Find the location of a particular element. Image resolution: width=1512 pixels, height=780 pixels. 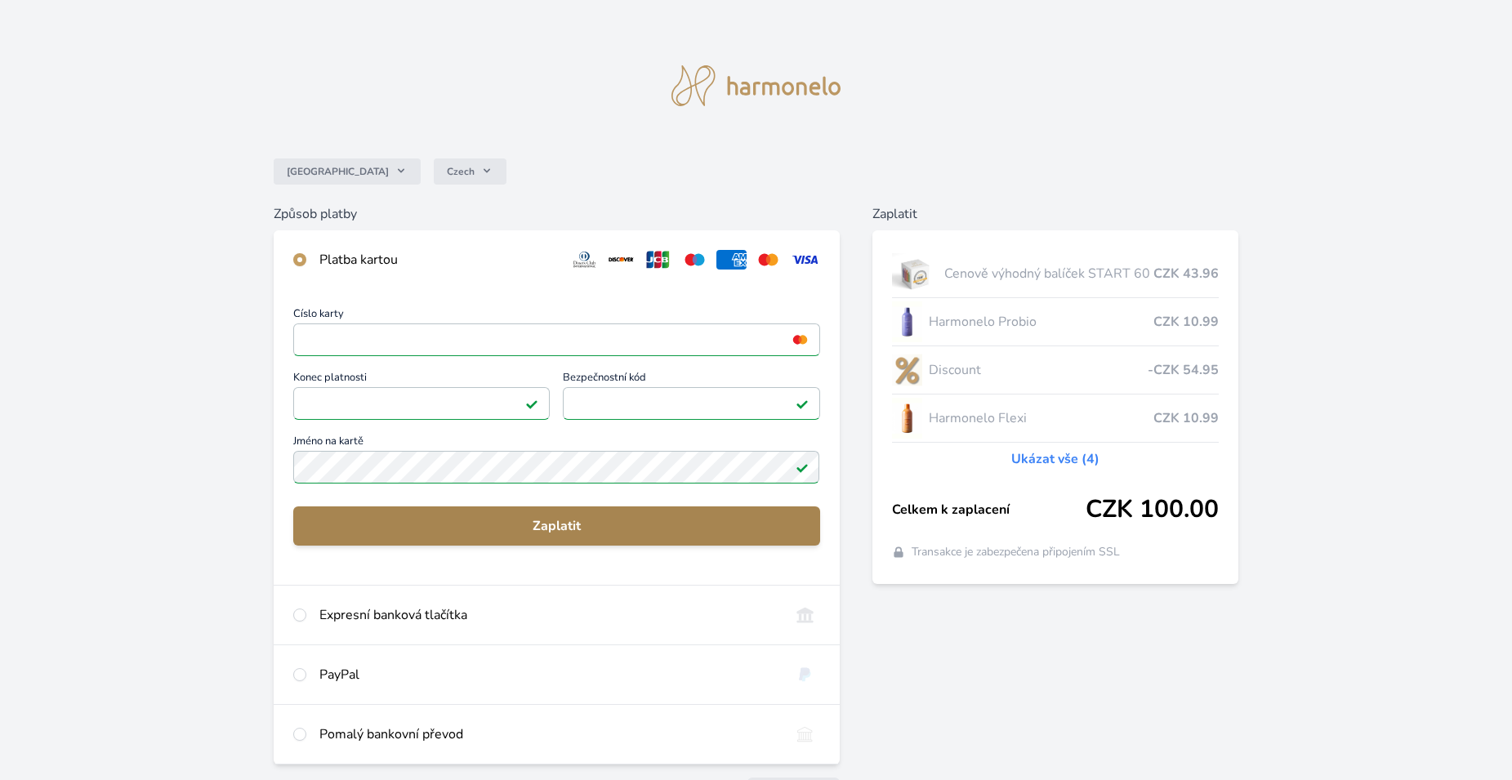

button: Czech is located at coordinates (470, 172).